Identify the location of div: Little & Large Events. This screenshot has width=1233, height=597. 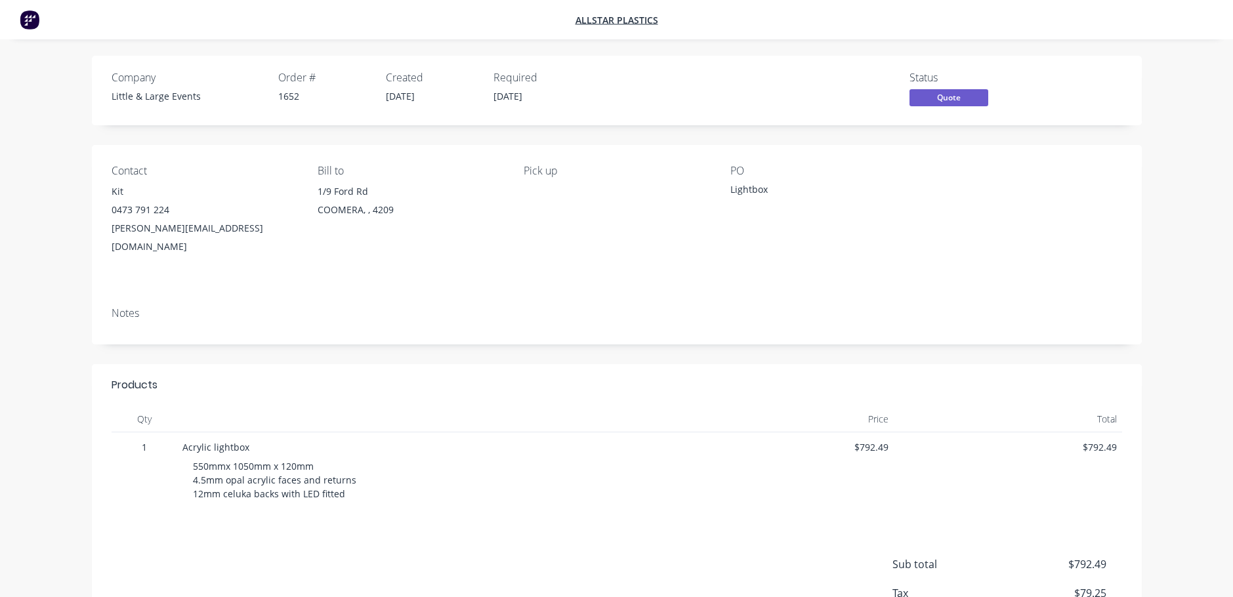
(187, 96).